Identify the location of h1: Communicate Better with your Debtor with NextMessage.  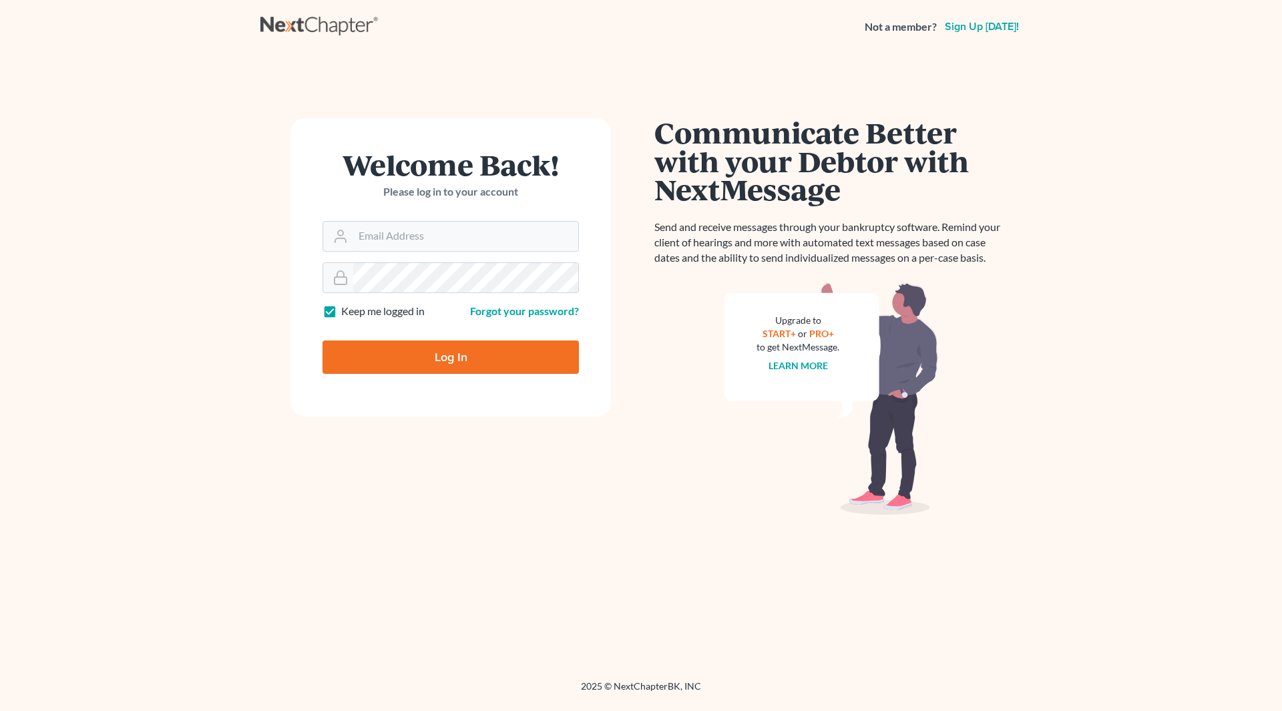
(832, 161).